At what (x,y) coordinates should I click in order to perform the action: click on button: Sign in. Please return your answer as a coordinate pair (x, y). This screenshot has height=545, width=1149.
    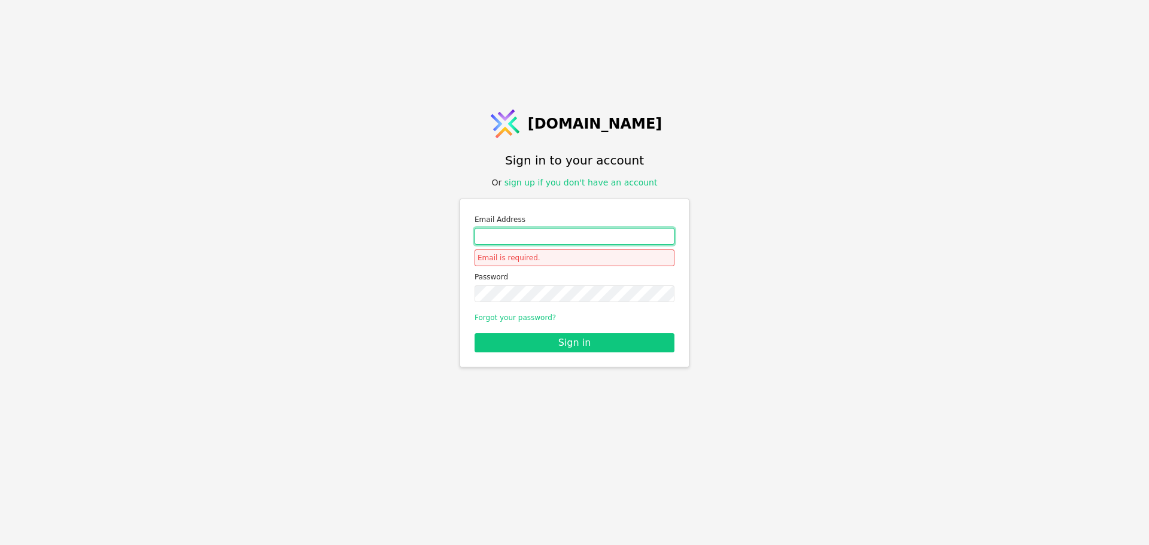
    Looking at the image, I should click on (575, 343).